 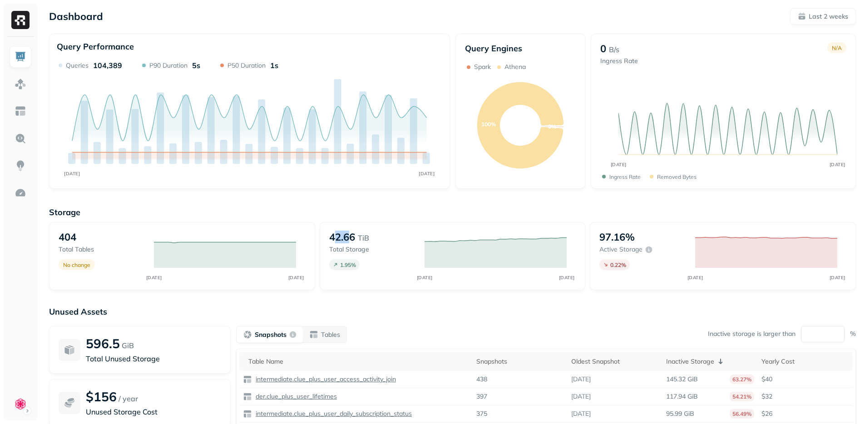 I want to click on p: 0, so click(x=603, y=49).